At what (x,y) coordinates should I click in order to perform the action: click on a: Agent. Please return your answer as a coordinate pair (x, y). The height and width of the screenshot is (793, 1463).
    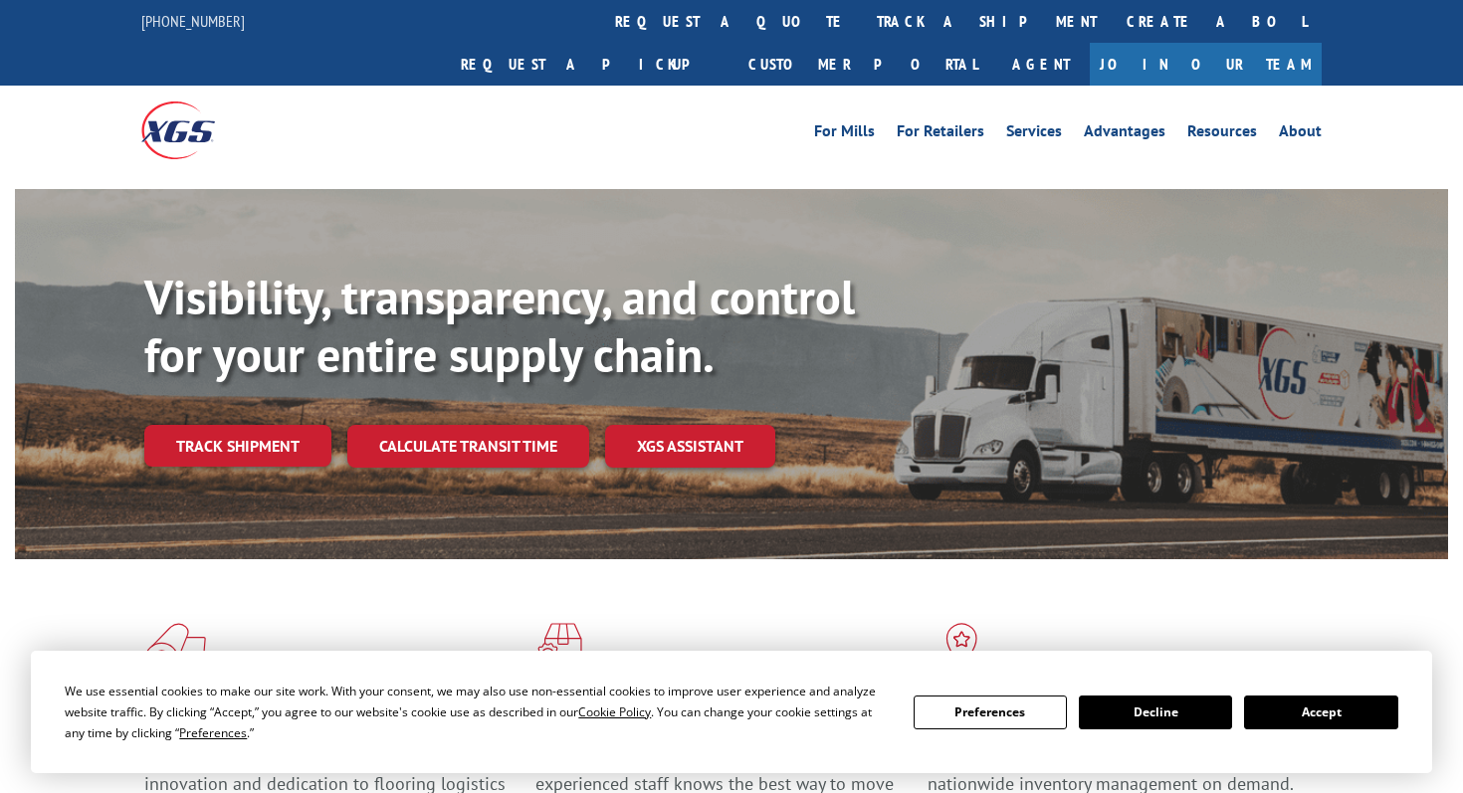
    Looking at the image, I should click on (1041, 64).